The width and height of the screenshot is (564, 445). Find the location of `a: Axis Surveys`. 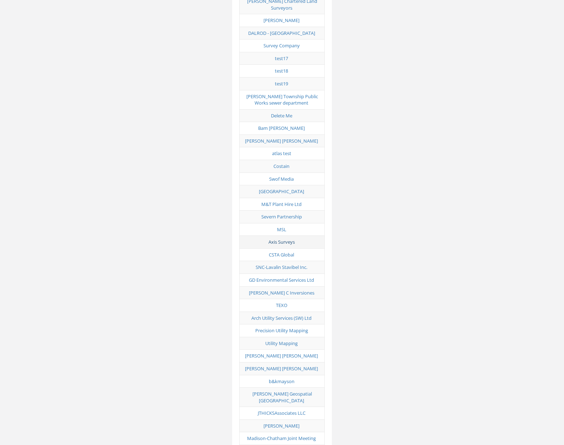

a: Axis Surveys is located at coordinates (281, 242).